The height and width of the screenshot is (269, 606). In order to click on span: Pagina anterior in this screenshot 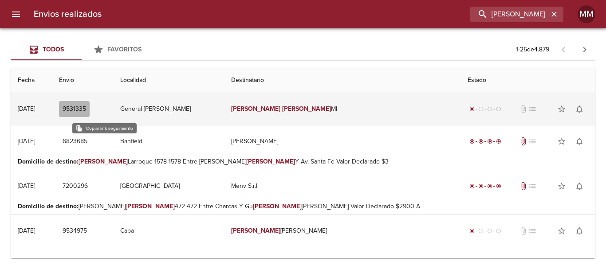, I will do `click(563, 49)`.